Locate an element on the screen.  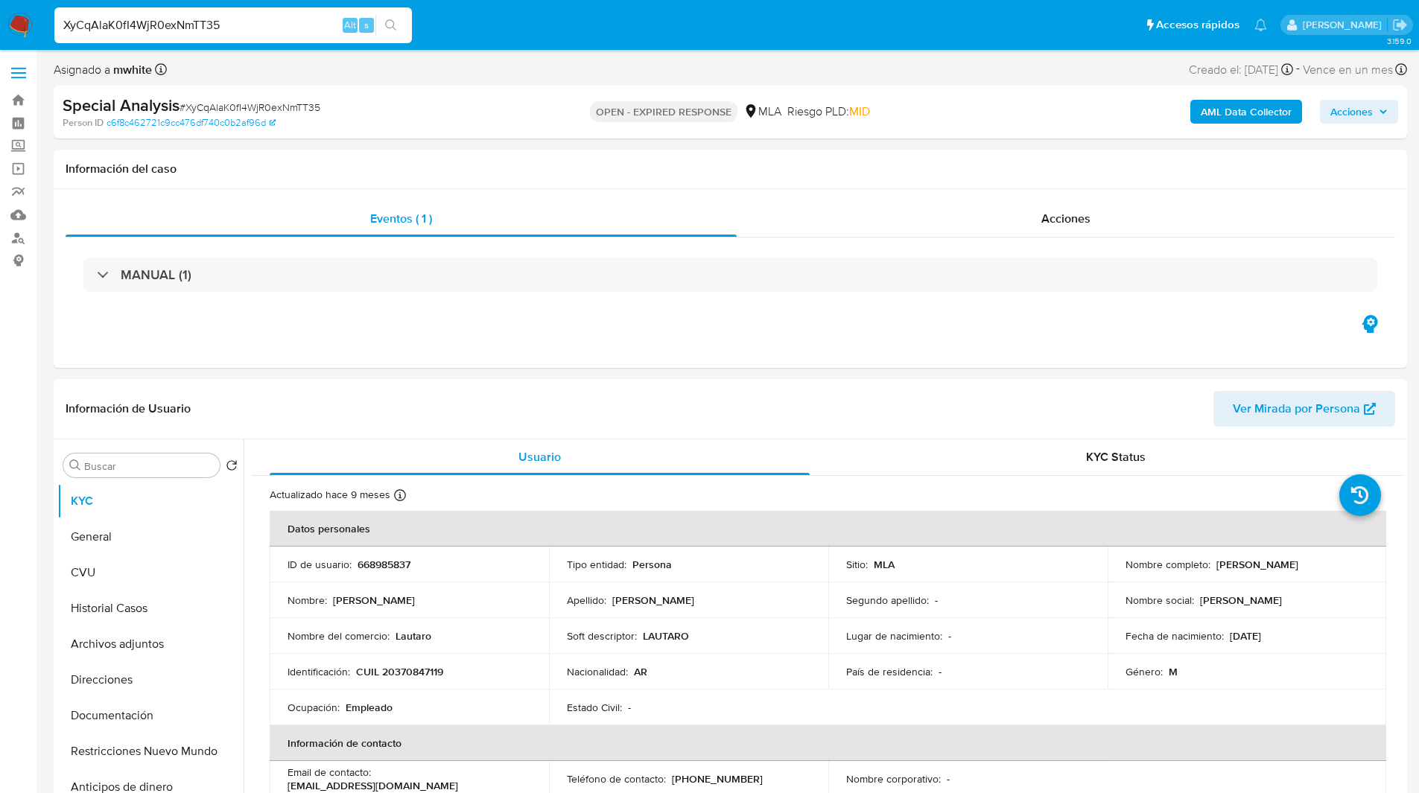
span: Ver Mirada por Persona is located at coordinates (1296, 409).